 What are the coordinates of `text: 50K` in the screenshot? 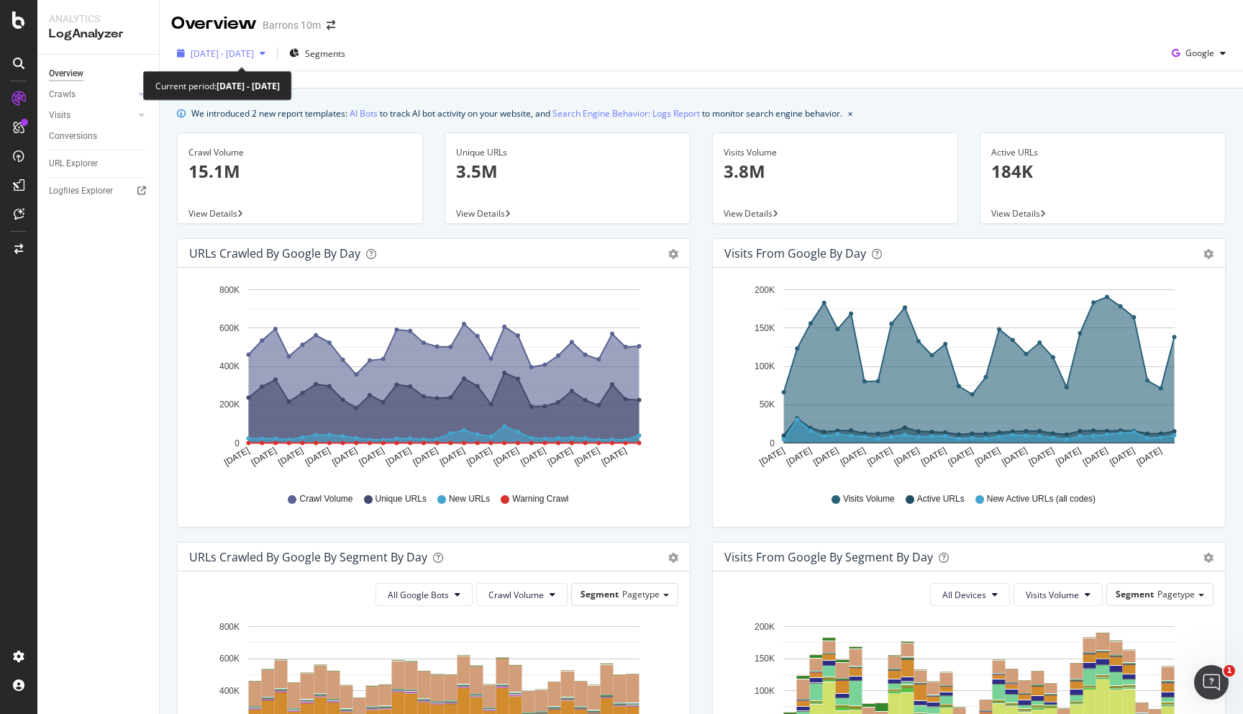 It's located at (767, 405).